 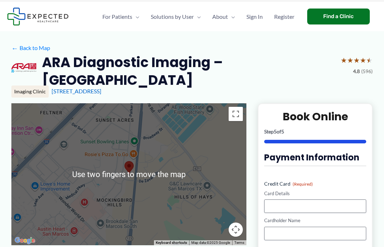 What do you see at coordinates (302, 184) in the screenshot?
I see `span: (Required)` at bounding box center [302, 184].